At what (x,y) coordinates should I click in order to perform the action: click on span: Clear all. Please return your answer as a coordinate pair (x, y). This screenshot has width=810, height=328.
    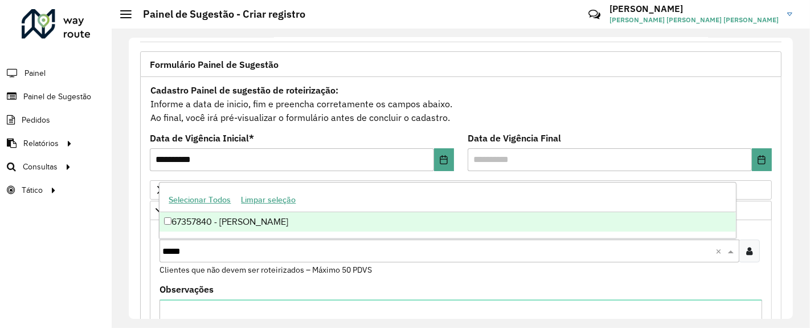
    Looking at the image, I should click on (720, 251).